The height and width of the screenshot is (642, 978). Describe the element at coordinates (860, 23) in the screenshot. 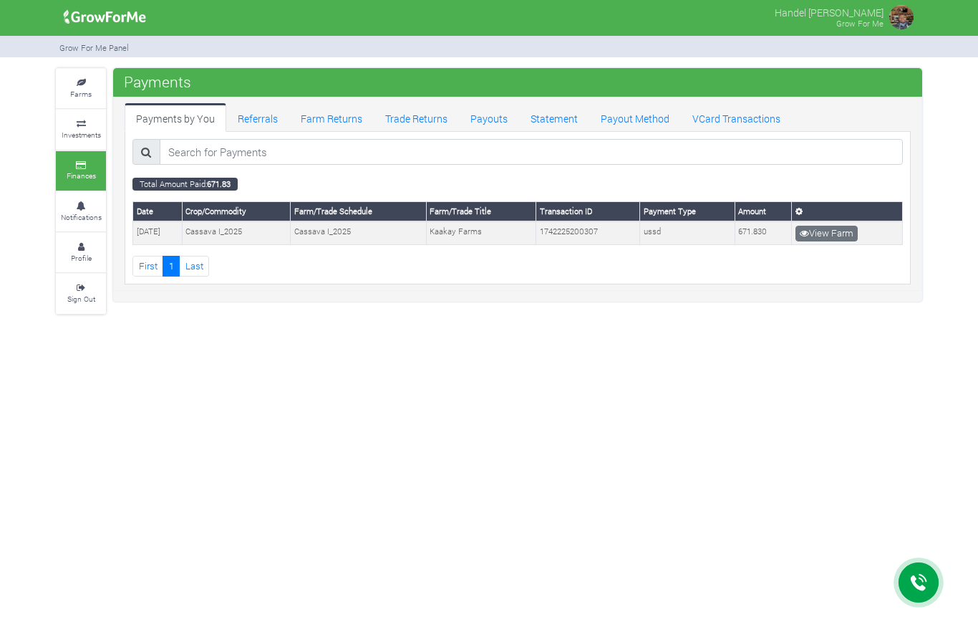

I see `small: Grow For Me` at that location.